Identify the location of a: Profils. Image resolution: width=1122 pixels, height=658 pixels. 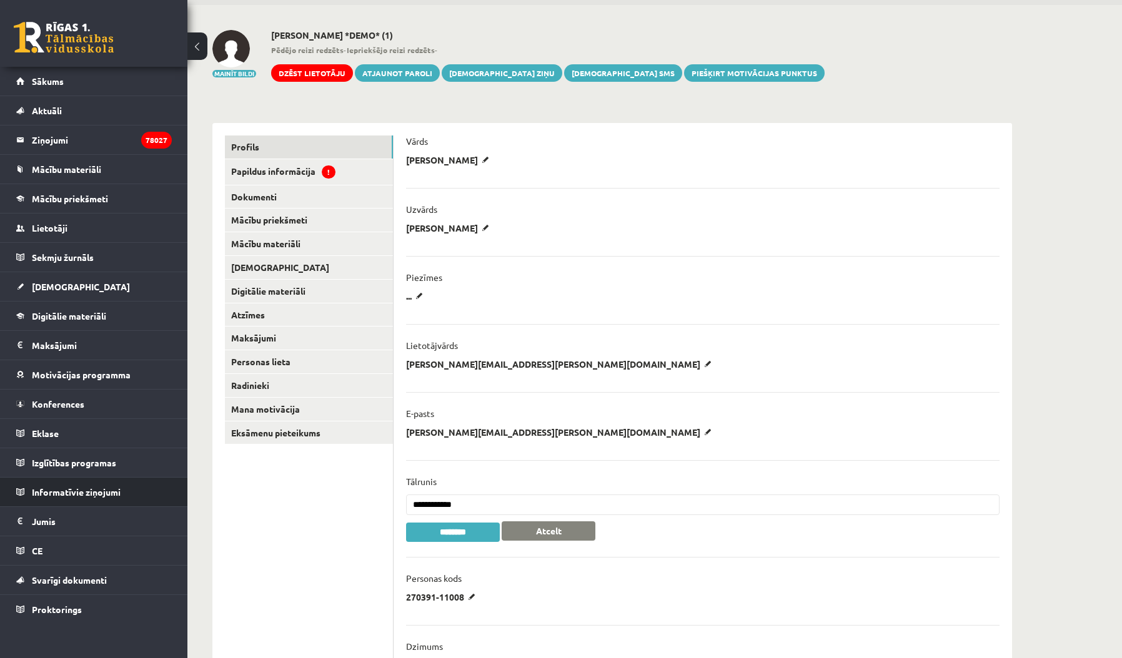
(309, 147).